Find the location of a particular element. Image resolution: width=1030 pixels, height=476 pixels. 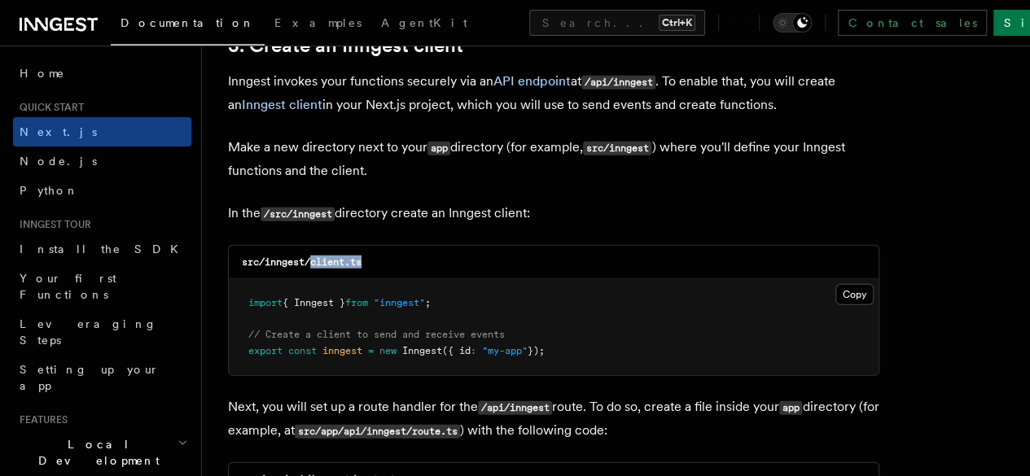

button: Local Development is located at coordinates (102, 453).